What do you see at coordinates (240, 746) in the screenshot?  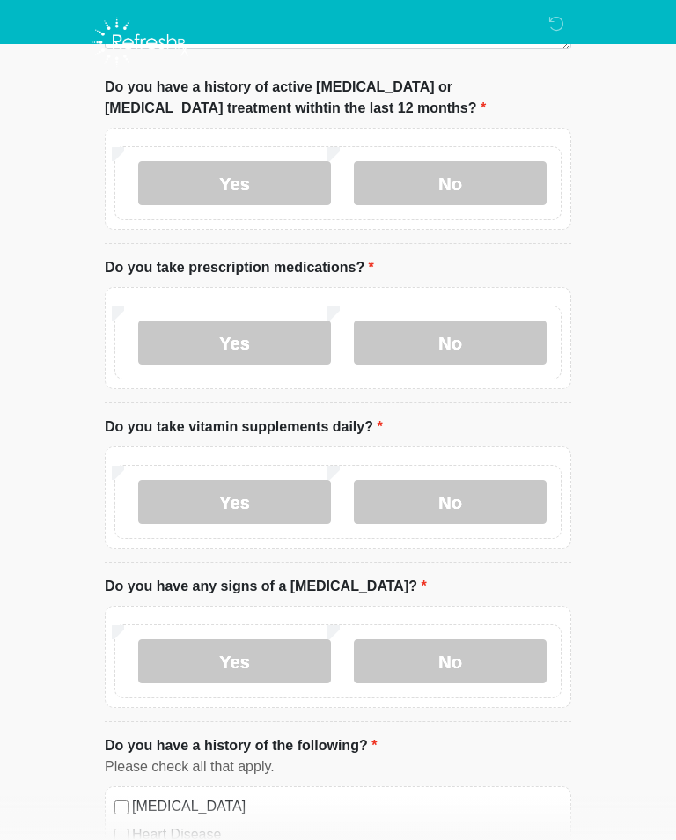 I see `label: Do you have a history of the following?` at bounding box center [240, 746].